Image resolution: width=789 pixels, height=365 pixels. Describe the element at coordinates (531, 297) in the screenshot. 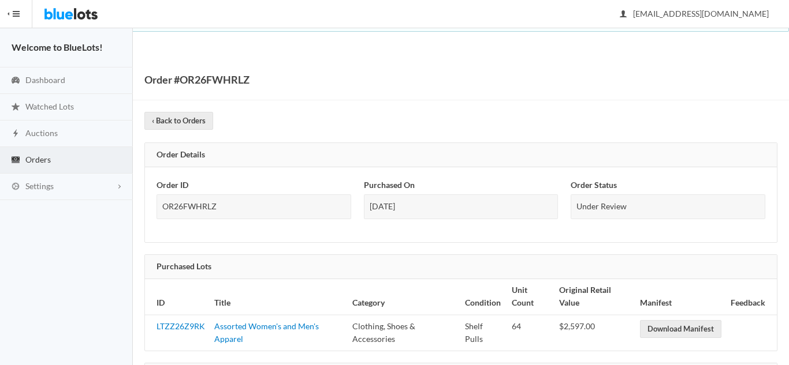

I see `th: Unit Count` at that location.